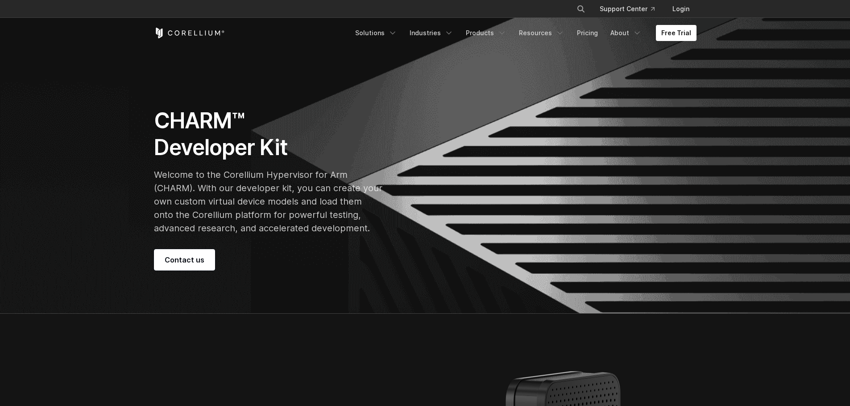 The height and width of the screenshot is (406, 850). I want to click on a: Support Center, so click(627, 9).